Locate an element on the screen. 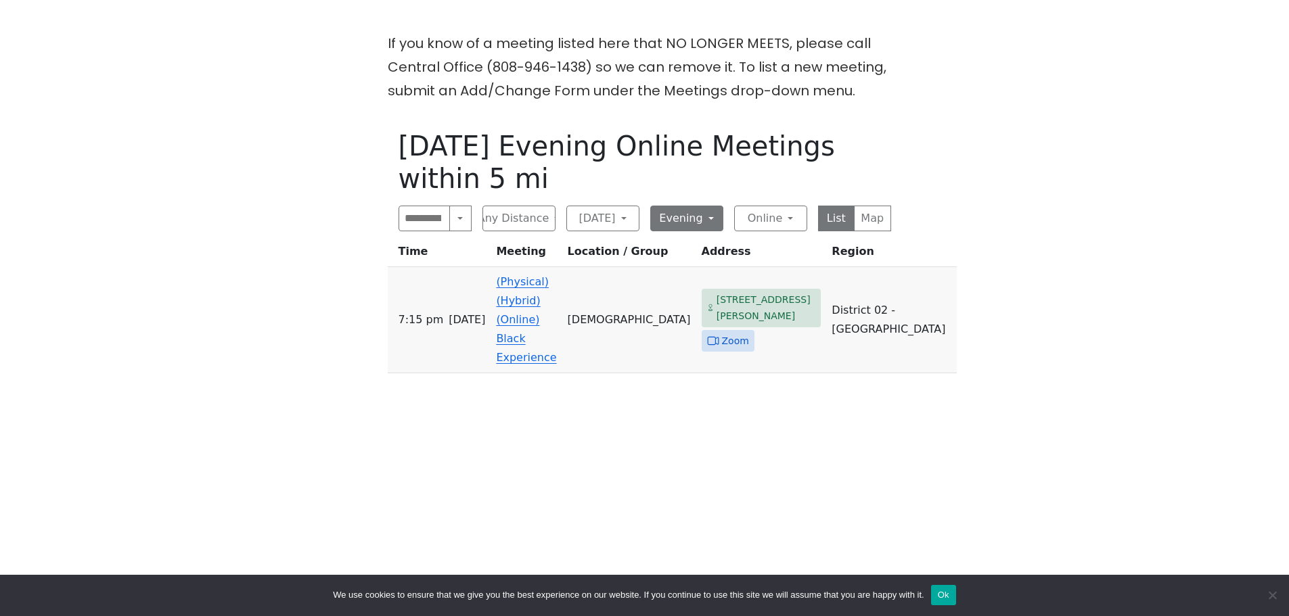 This screenshot has height=616, width=1289. th: Location / Group is located at coordinates (629, 254).